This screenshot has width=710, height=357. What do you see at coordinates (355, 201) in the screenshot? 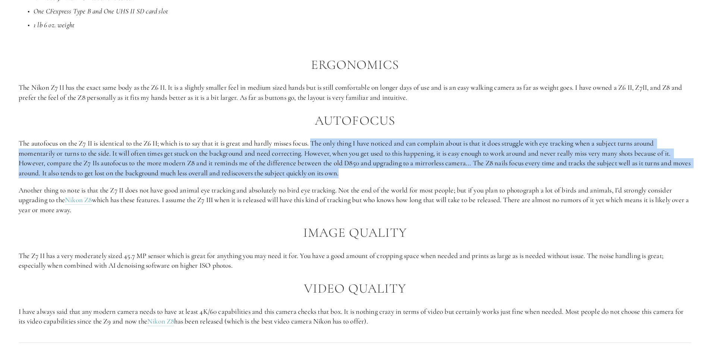
I see `p: Another thing to note is that the Z7 II does not have good animal eye tracking and absolutely no ...` at bounding box center [355, 201].